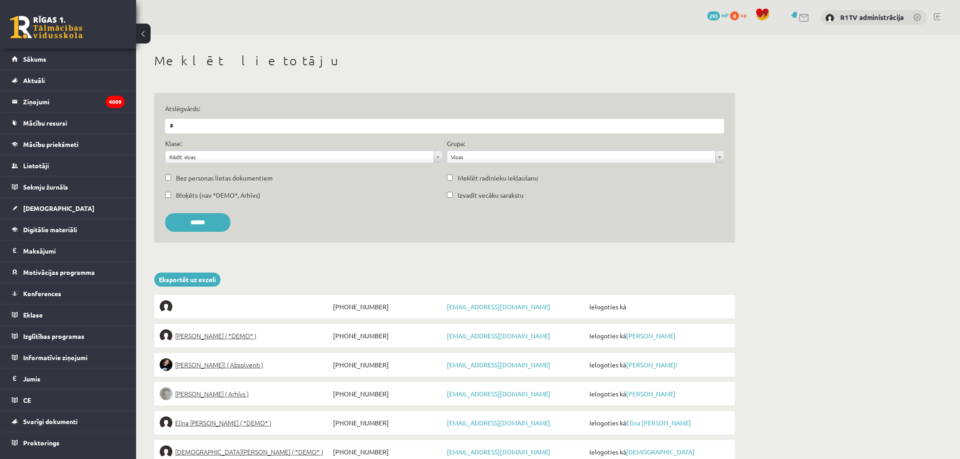 The image size is (960, 459). What do you see at coordinates (166, 423) in the screenshot?
I see `img: Elīna Jolanta Bunce` at bounding box center [166, 423].